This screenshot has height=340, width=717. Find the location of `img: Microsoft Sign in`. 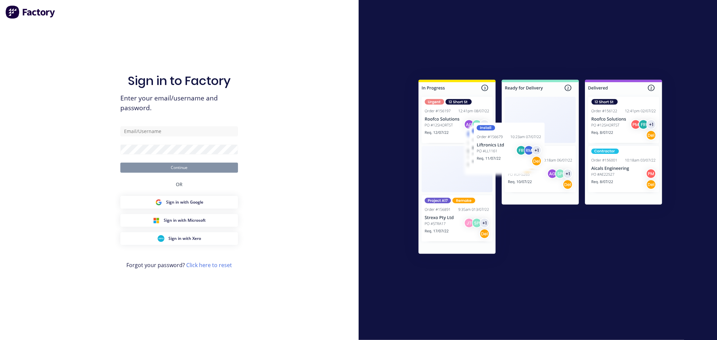

img: Microsoft Sign in is located at coordinates (156, 221).